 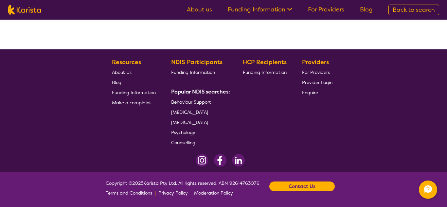 What do you see at coordinates (413, 10) in the screenshot?
I see `a: Back to search` at bounding box center [413, 10].